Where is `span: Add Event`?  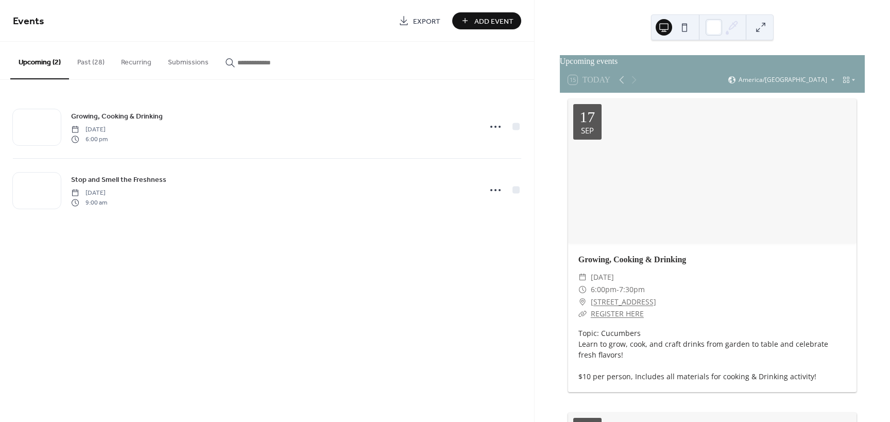
span: Add Event is located at coordinates (494, 21).